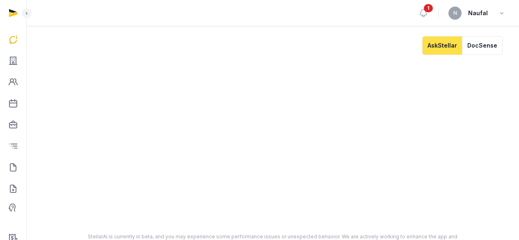 The width and height of the screenshot is (519, 240). Describe the element at coordinates (455, 13) in the screenshot. I see `button: N` at that location.